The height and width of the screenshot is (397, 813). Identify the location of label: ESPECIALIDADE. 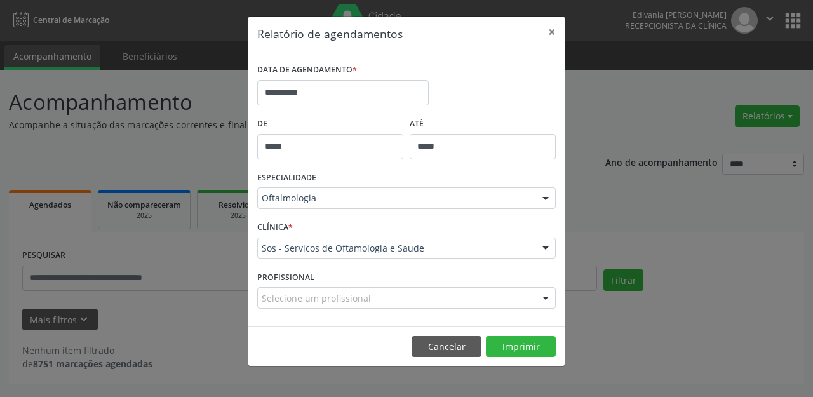
(287, 178).